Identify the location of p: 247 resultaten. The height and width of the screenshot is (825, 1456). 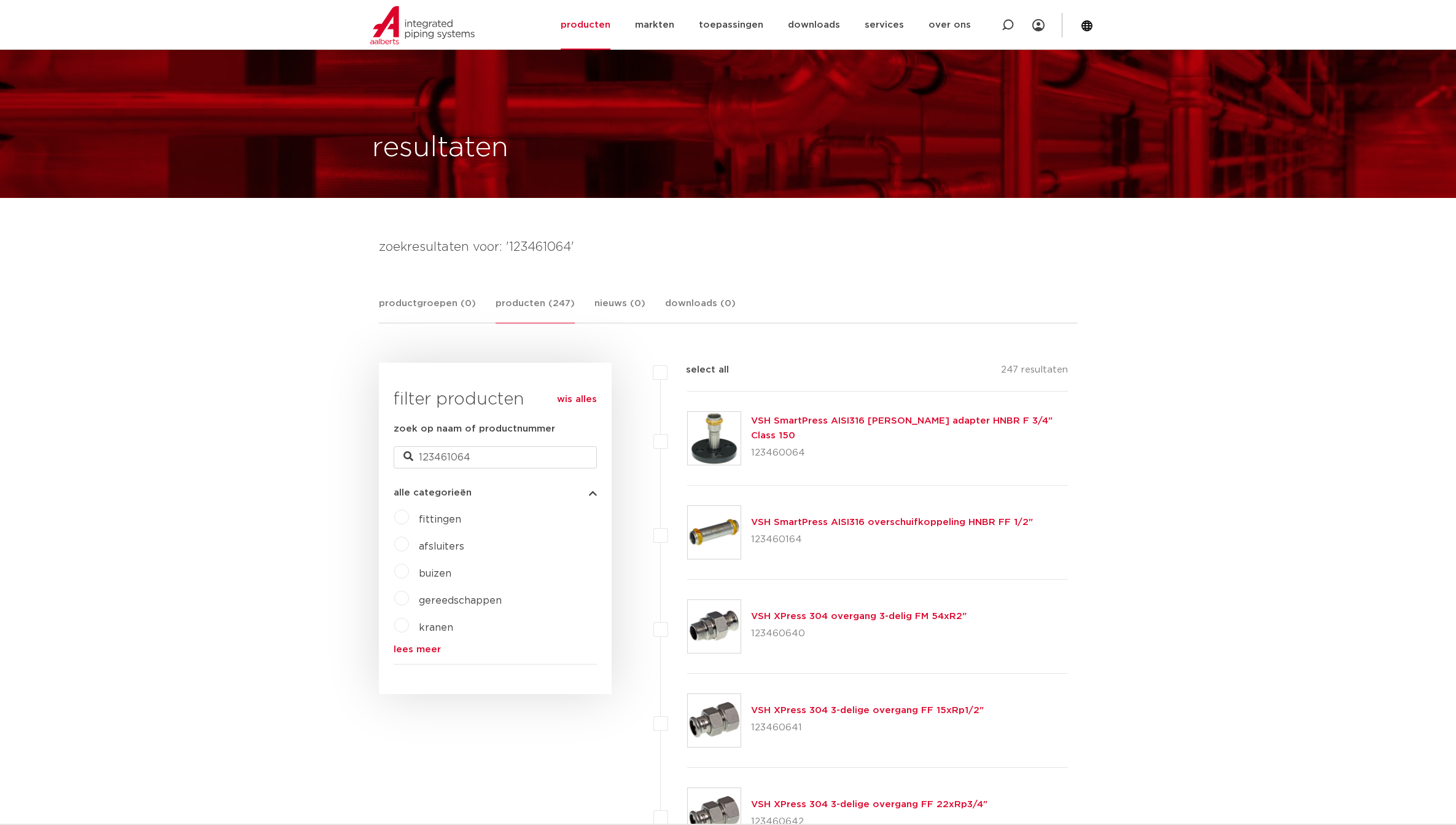
(1034, 372).